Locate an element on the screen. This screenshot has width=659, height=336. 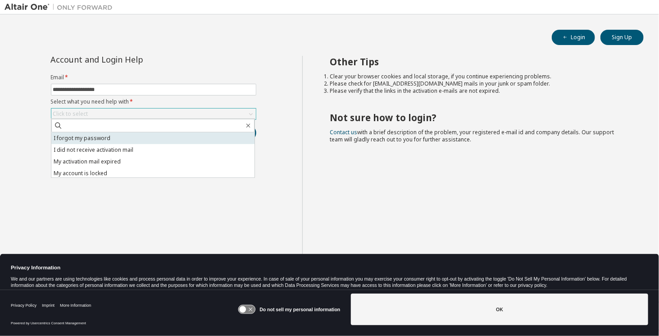
h2: Other Tips is located at coordinates (479, 62).